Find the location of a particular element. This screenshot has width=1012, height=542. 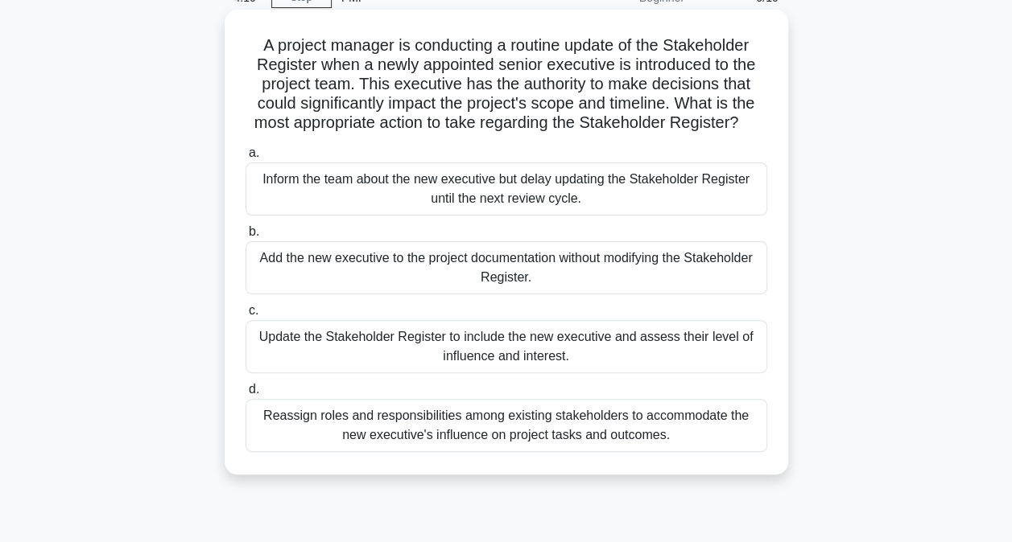

span: a. is located at coordinates (254, 152).